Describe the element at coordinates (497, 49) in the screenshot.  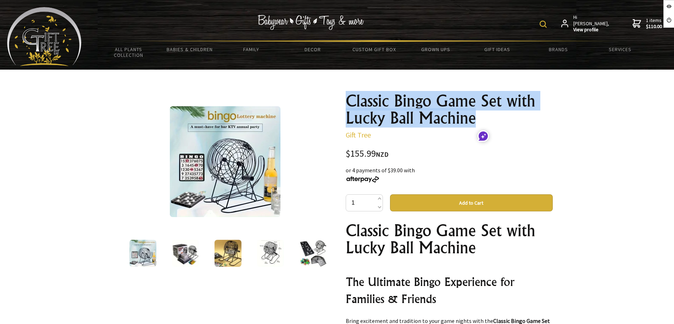
I see `a: Gift Ideas` at that location.